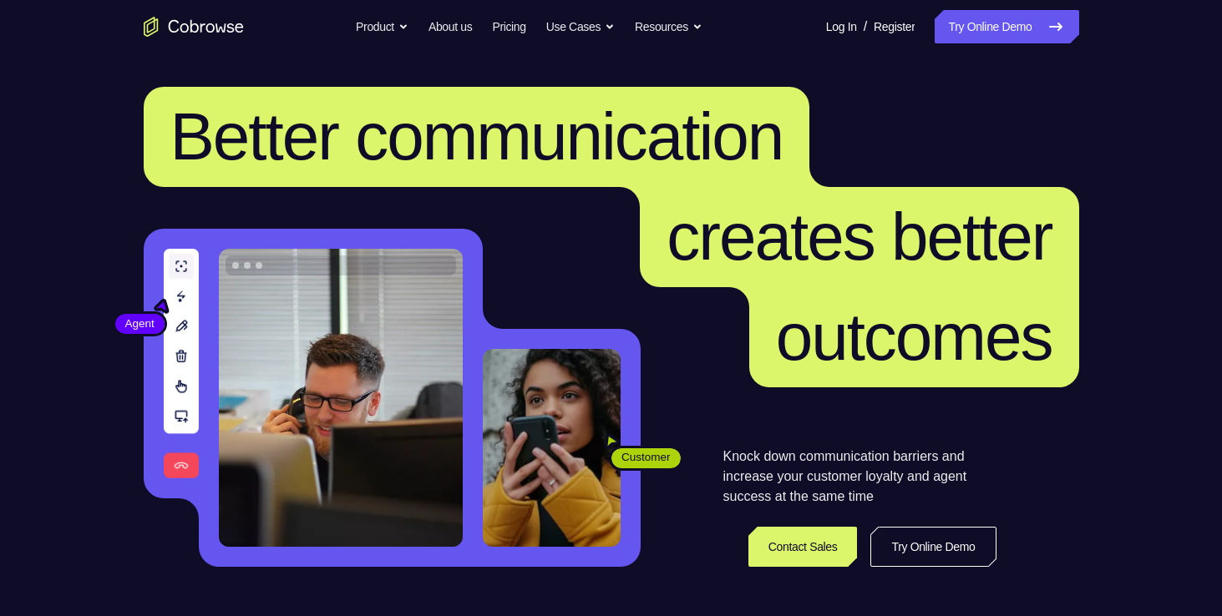 Image resolution: width=1222 pixels, height=616 pixels. What do you see at coordinates (341, 398) in the screenshot?
I see `img: A customer support agent talking on the phone` at bounding box center [341, 398].